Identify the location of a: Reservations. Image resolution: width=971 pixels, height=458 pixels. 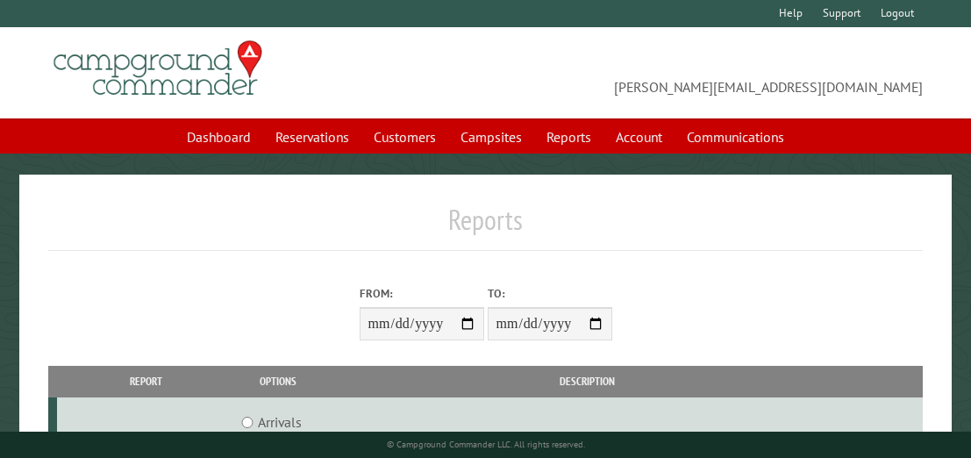
(312, 137).